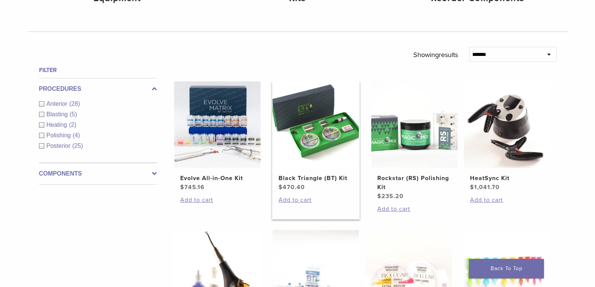 The image size is (595, 287). Describe the element at coordinates (192, 187) in the screenshot. I see `bdi: 745.16` at that location.